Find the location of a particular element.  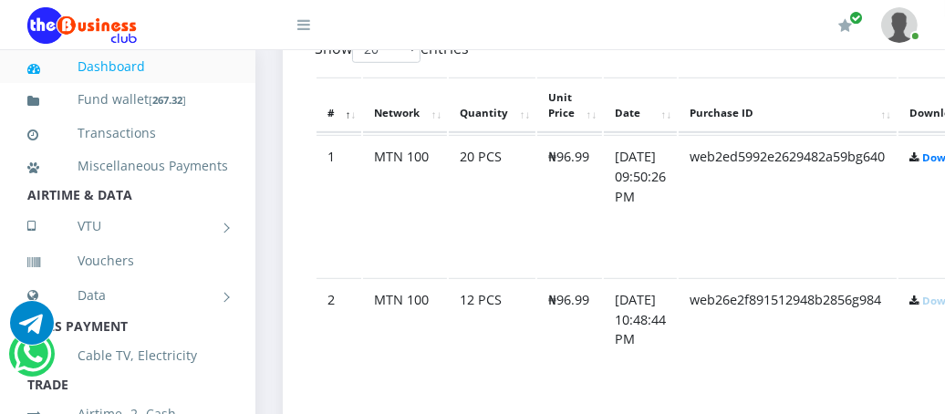

img: User is located at coordinates (900, 25).